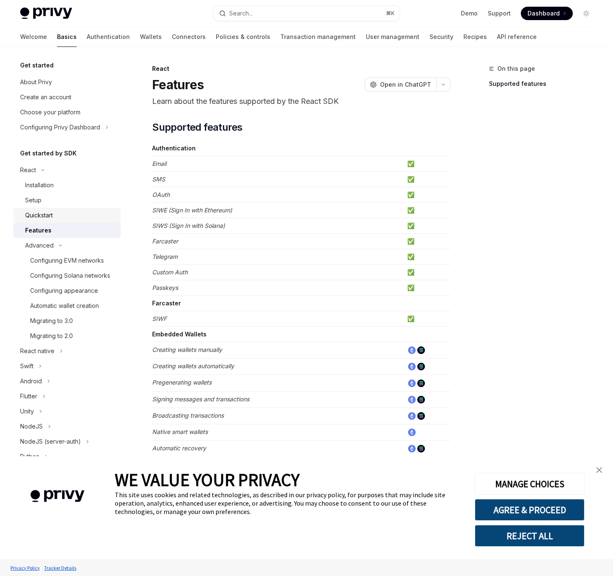 The image size is (613, 576). What do you see at coordinates (50, 112) in the screenshot?
I see `div: Choose your platform` at bounding box center [50, 112].